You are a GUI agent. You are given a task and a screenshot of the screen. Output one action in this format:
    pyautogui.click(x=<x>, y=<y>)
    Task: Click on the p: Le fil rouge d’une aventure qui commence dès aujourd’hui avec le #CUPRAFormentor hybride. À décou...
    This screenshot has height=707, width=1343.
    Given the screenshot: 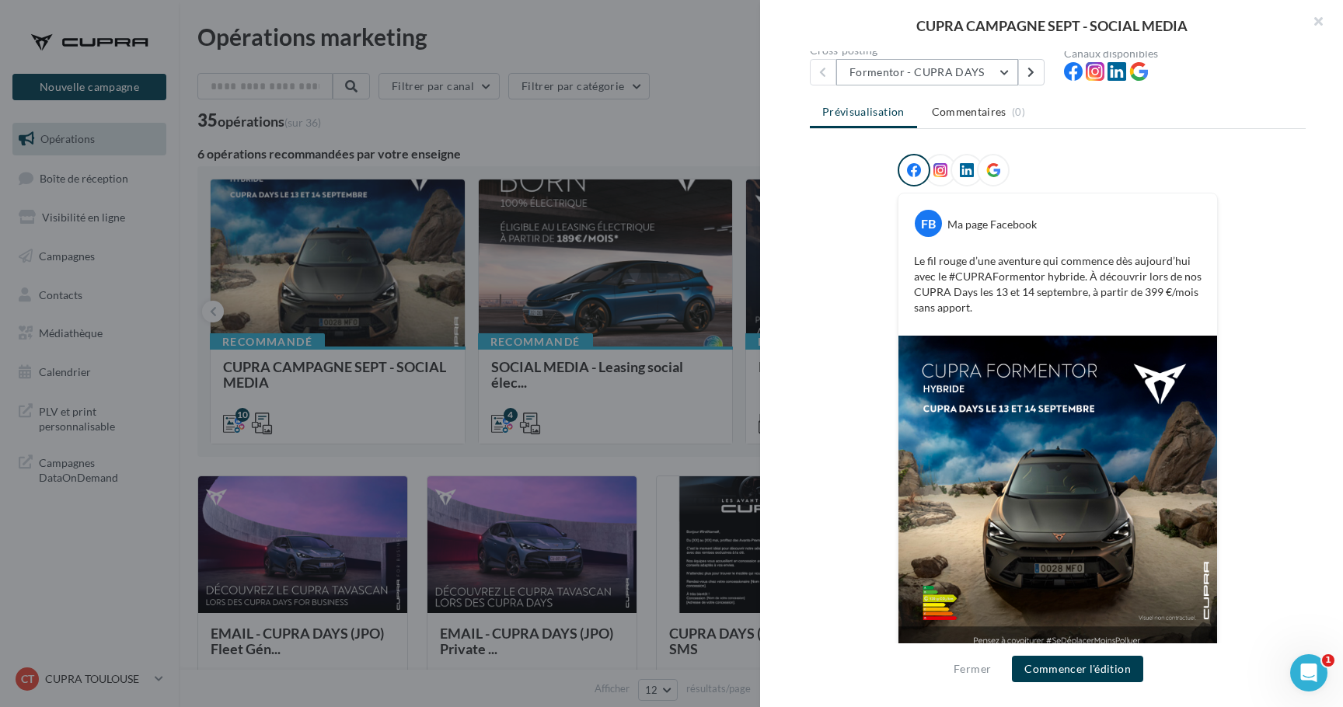 What is the action you would take?
    pyautogui.click(x=1058, y=284)
    